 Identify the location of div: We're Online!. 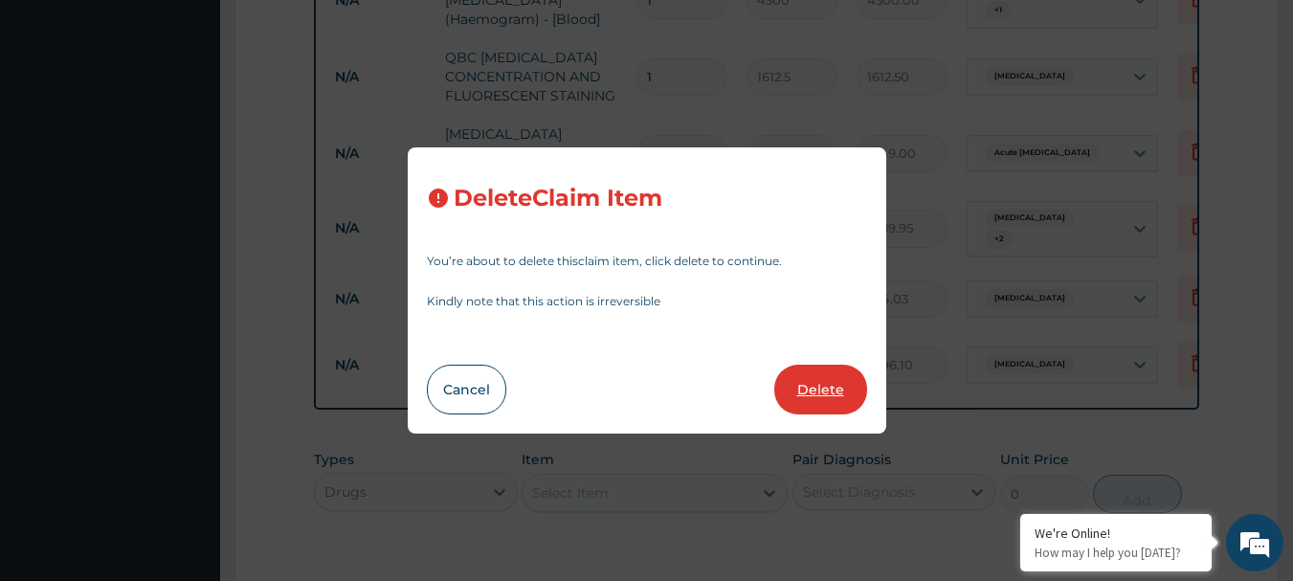
(1116, 533).